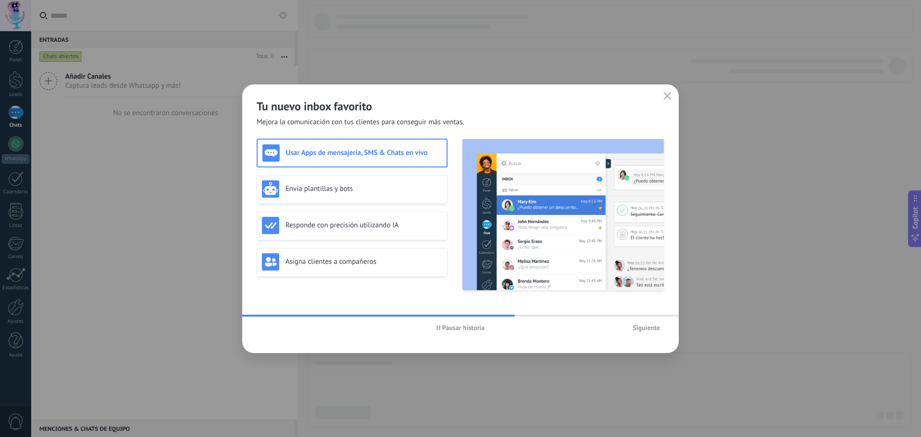  What do you see at coordinates (461, 328) in the screenshot?
I see `button: Pausar historia` at bounding box center [461, 328].